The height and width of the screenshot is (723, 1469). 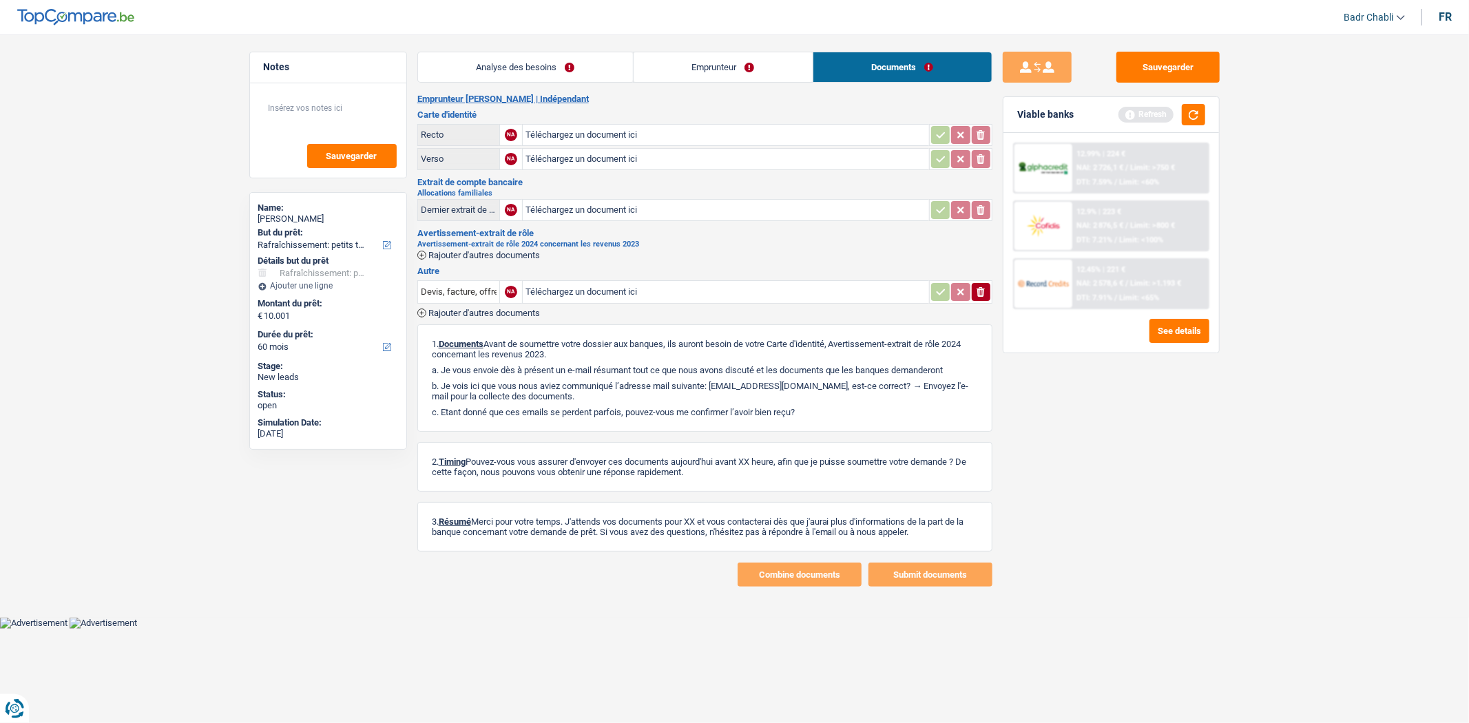 What do you see at coordinates (705, 114) in the screenshot?
I see `h3: Carte d'identité` at bounding box center [705, 114].